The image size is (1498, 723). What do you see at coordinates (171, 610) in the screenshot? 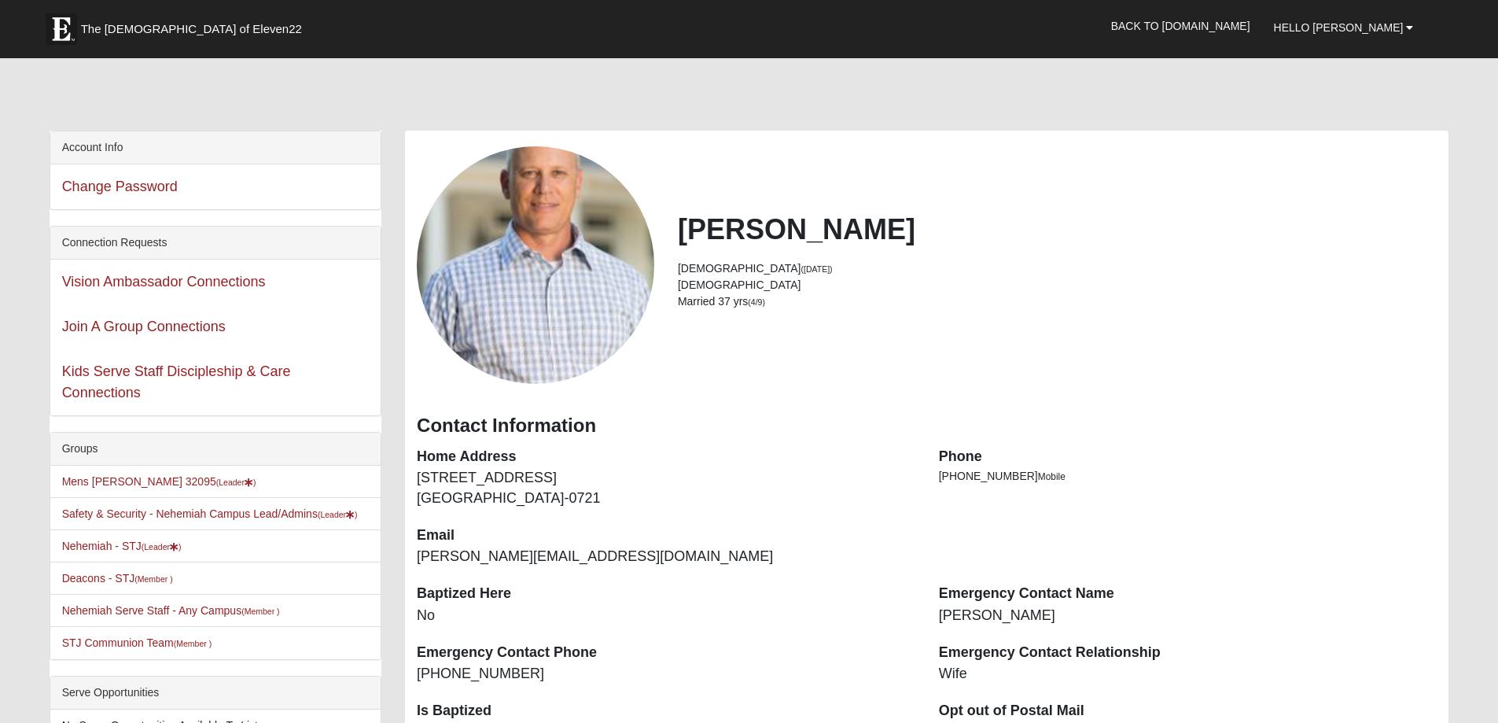
I see `a: Nehemiah Serve Staff - Any Campus(Member )` at bounding box center [171, 610].